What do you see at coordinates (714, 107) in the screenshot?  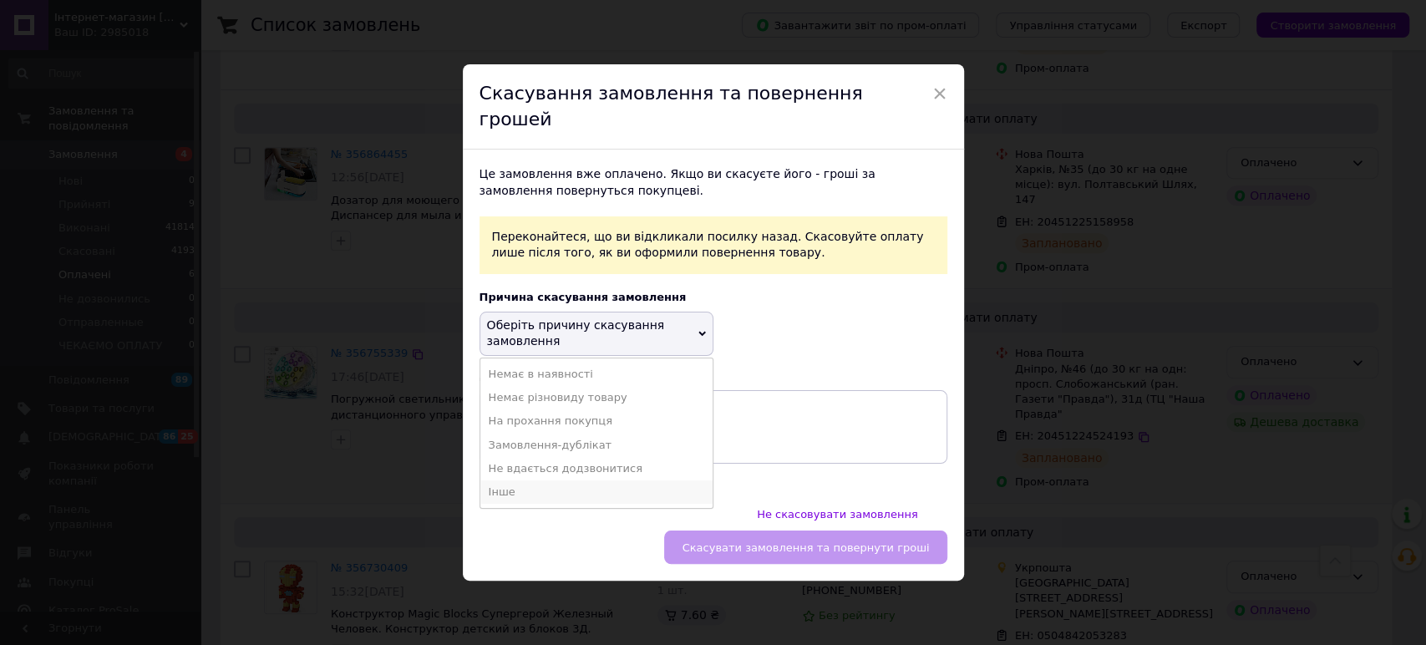 I see `div: Скасування замовлення та повернення грошей` at bounding box center [714, 107].